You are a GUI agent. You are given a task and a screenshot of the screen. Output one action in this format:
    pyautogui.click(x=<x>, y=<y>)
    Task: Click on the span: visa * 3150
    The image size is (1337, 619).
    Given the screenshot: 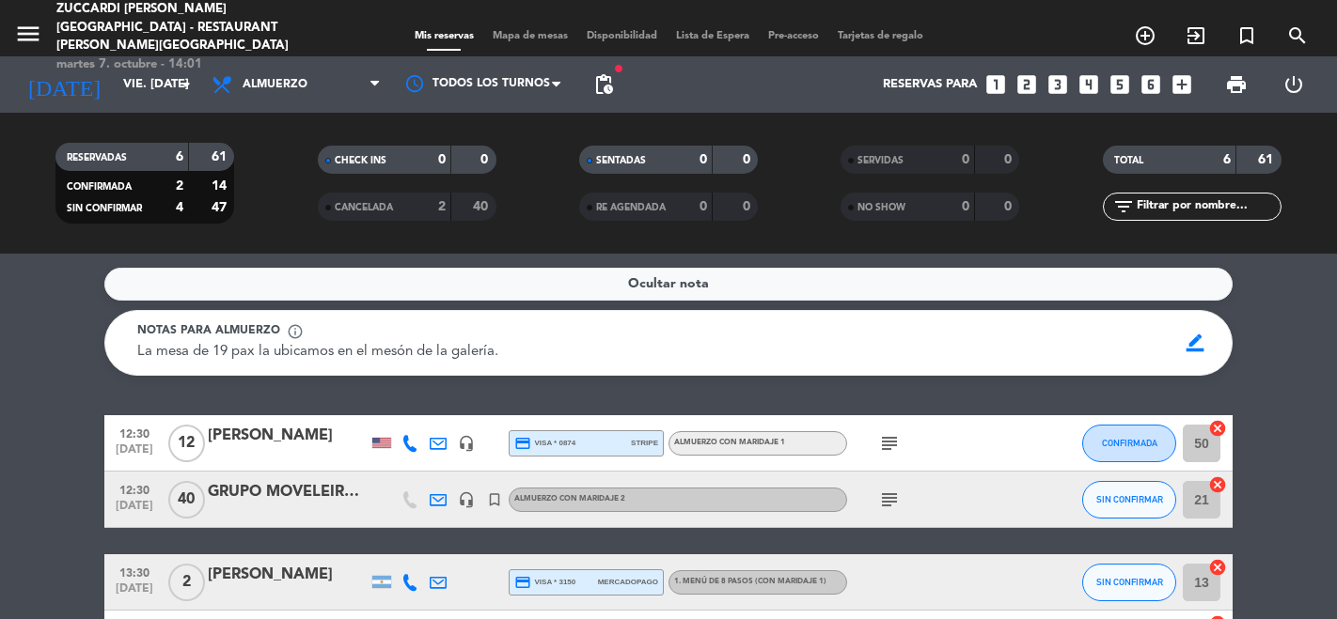 What is the action you would take?
    pyautogui.click(x=544, y=583)
    